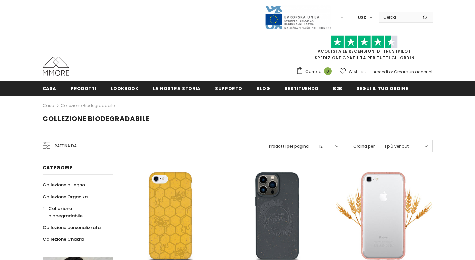  Describe the element at coordinates (289, 146) in the screenshot. I see `label: Prodotti per pagina` at that location.